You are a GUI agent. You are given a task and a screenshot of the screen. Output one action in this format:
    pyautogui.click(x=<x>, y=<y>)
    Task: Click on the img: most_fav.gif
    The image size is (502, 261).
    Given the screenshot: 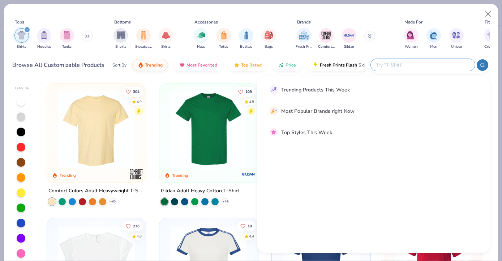 What is the action you would take?
    pyautogui.click(x=182, y=65)
    